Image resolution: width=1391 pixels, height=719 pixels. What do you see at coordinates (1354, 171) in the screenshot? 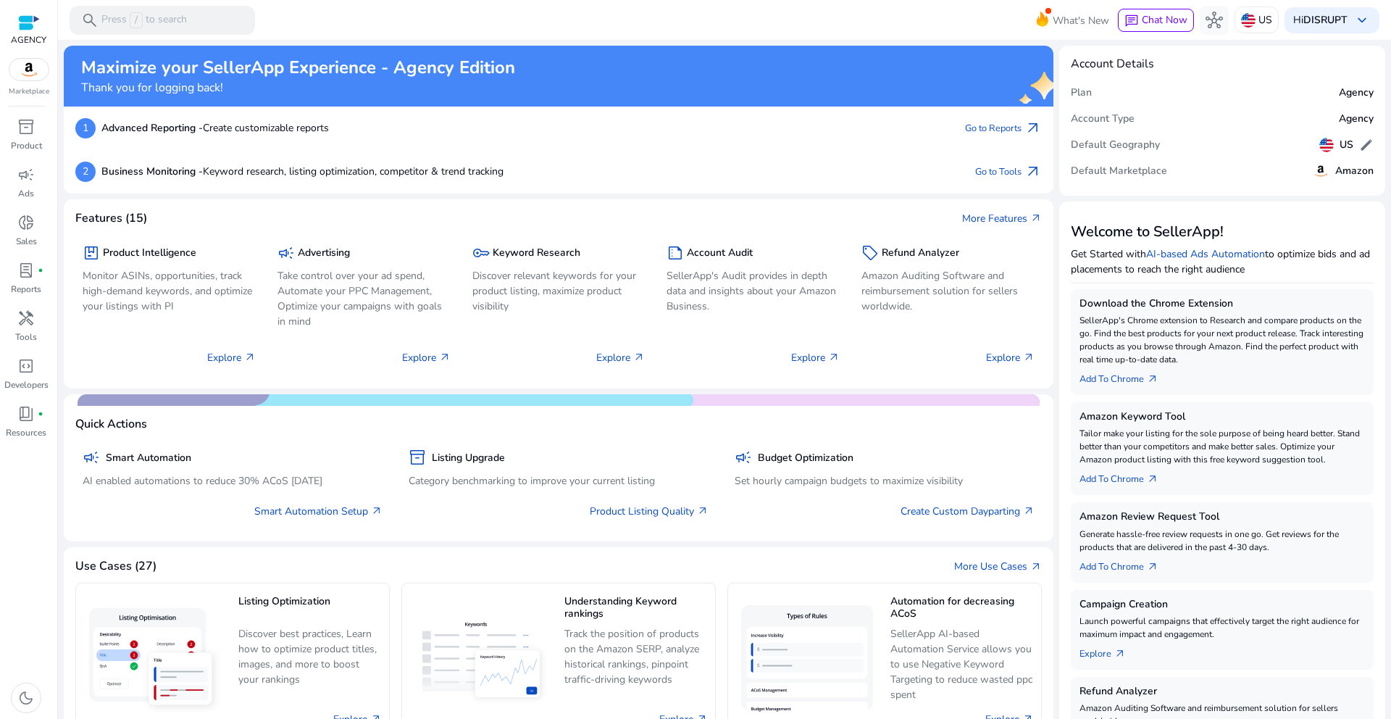
I see `h5: Amazon` at bounding box center [1354, 171].